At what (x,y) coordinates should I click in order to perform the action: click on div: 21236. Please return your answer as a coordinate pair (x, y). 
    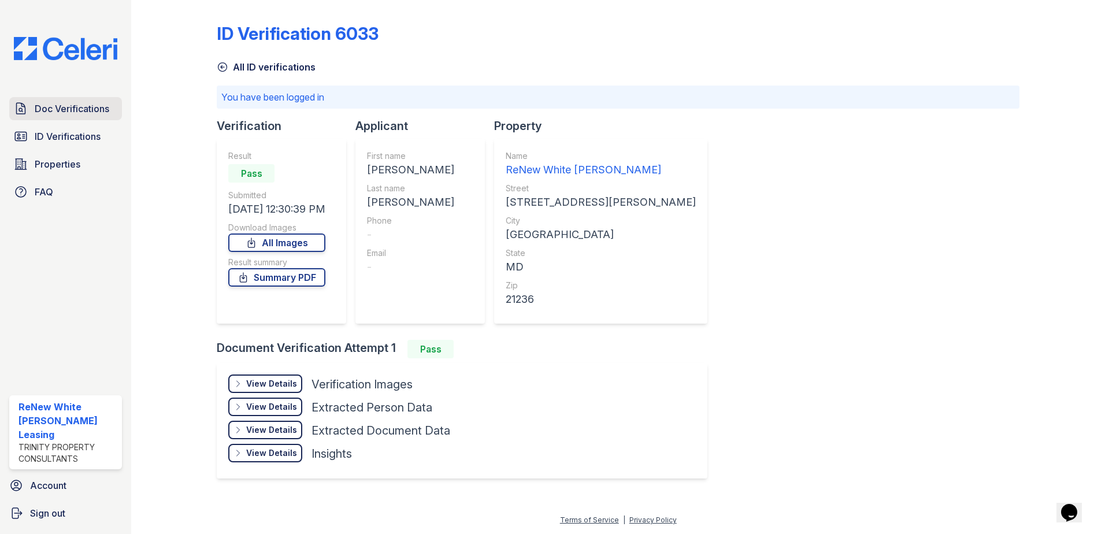
    Looking at the image, I should click on (600, 299).